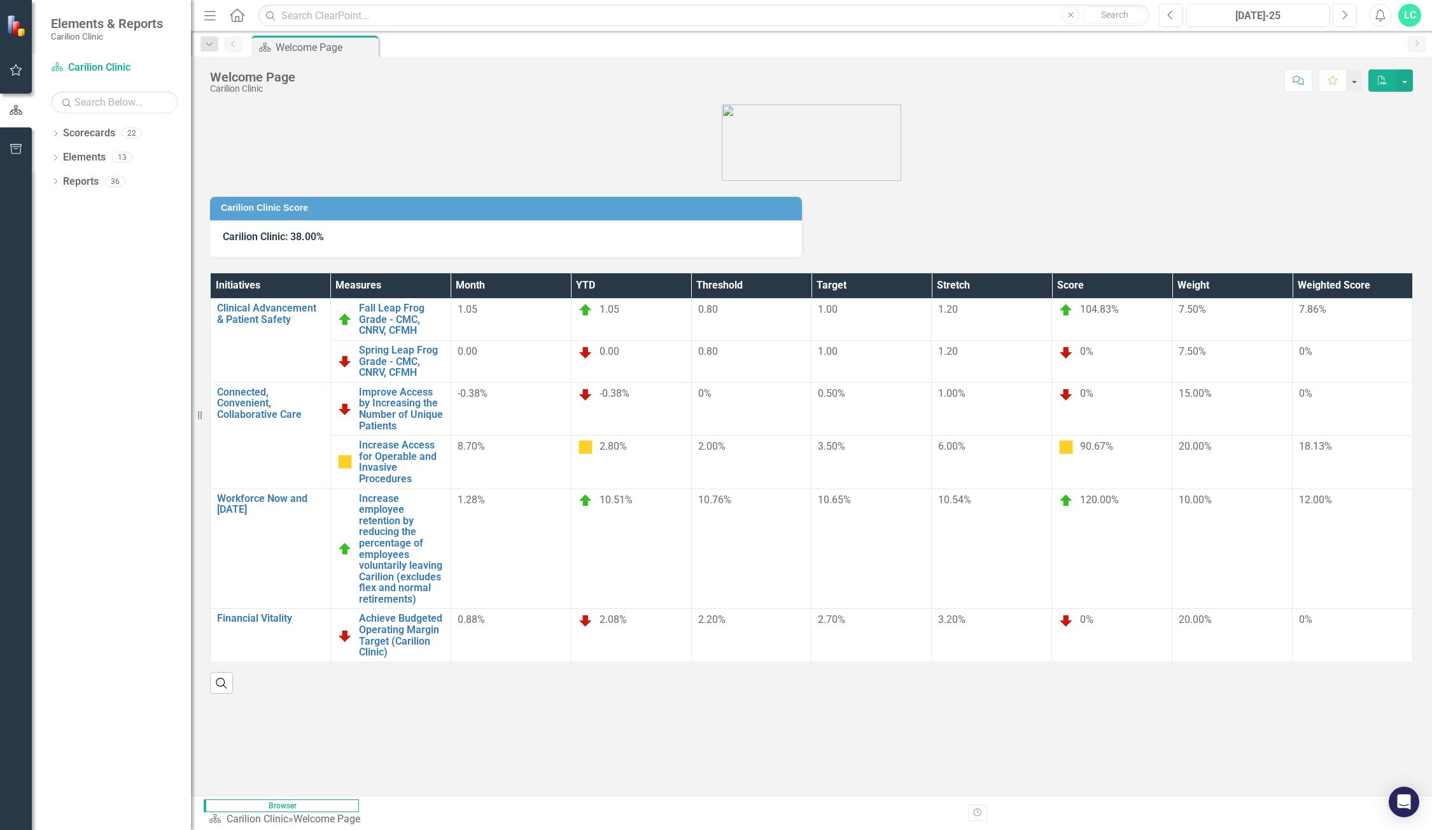 The width and height of the screenshot is (1432, 830). Describe the element at coordinates (715, 499) in the screenshot. I see `span: 10.76%` at that location.